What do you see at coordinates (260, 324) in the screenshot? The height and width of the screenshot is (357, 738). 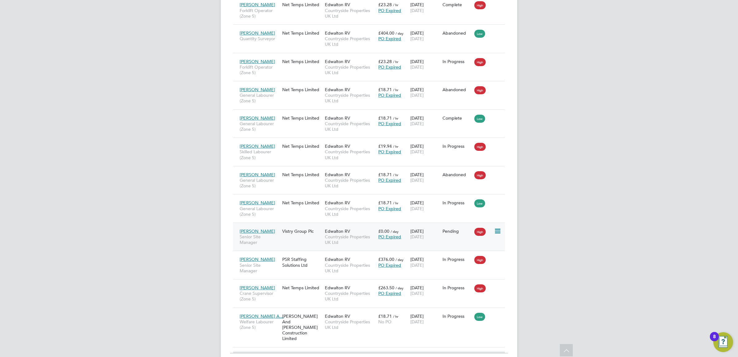 I see `span: Welfare Labourer (Zone 5)` at bounding box center [260, 324].